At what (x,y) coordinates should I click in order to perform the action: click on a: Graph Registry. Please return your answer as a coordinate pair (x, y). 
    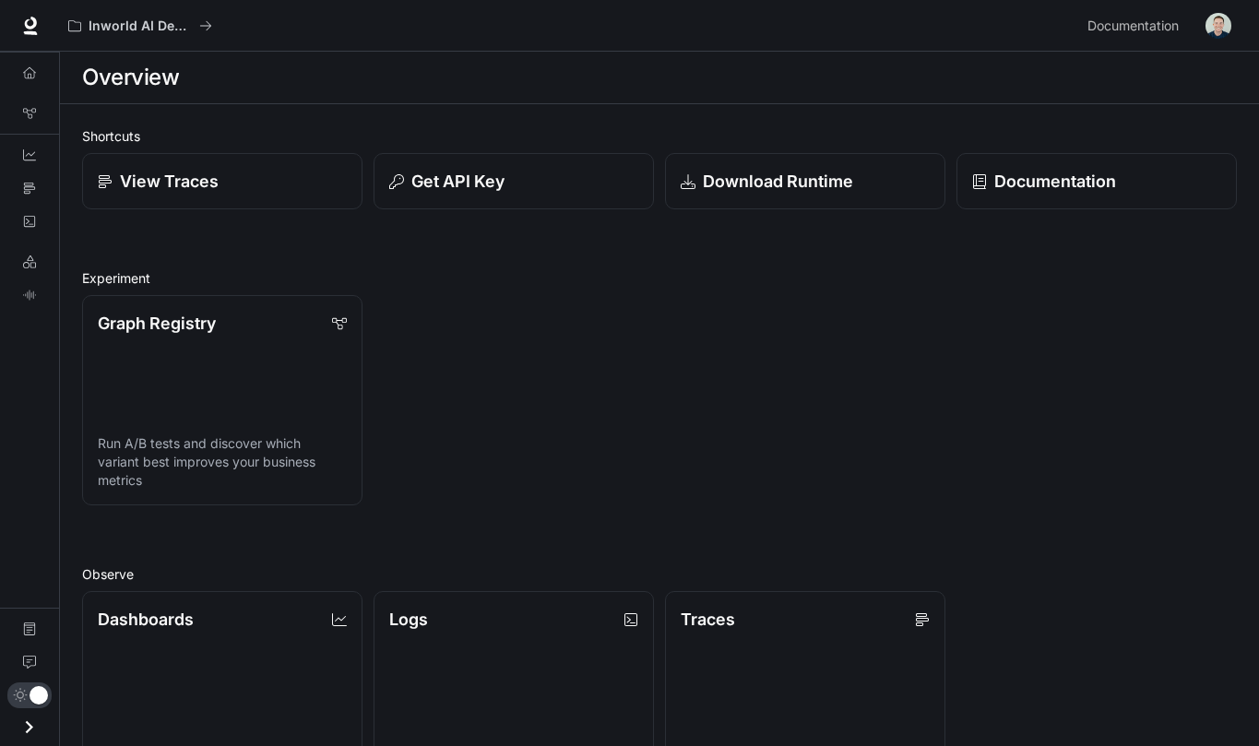
    Looking at the image, I should click on (30, 113).